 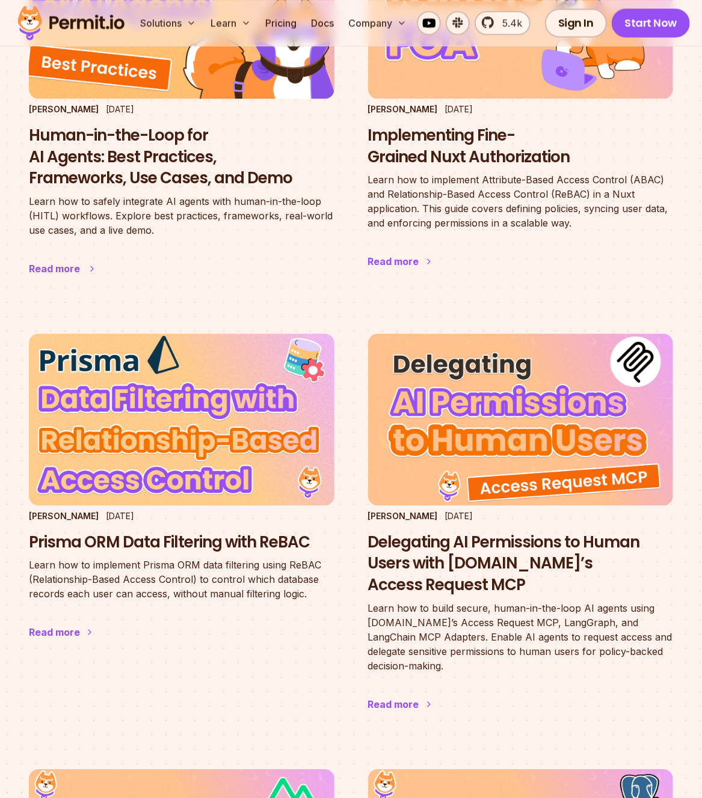 I want to click on a: Sign In, so click(x=575, y=23).